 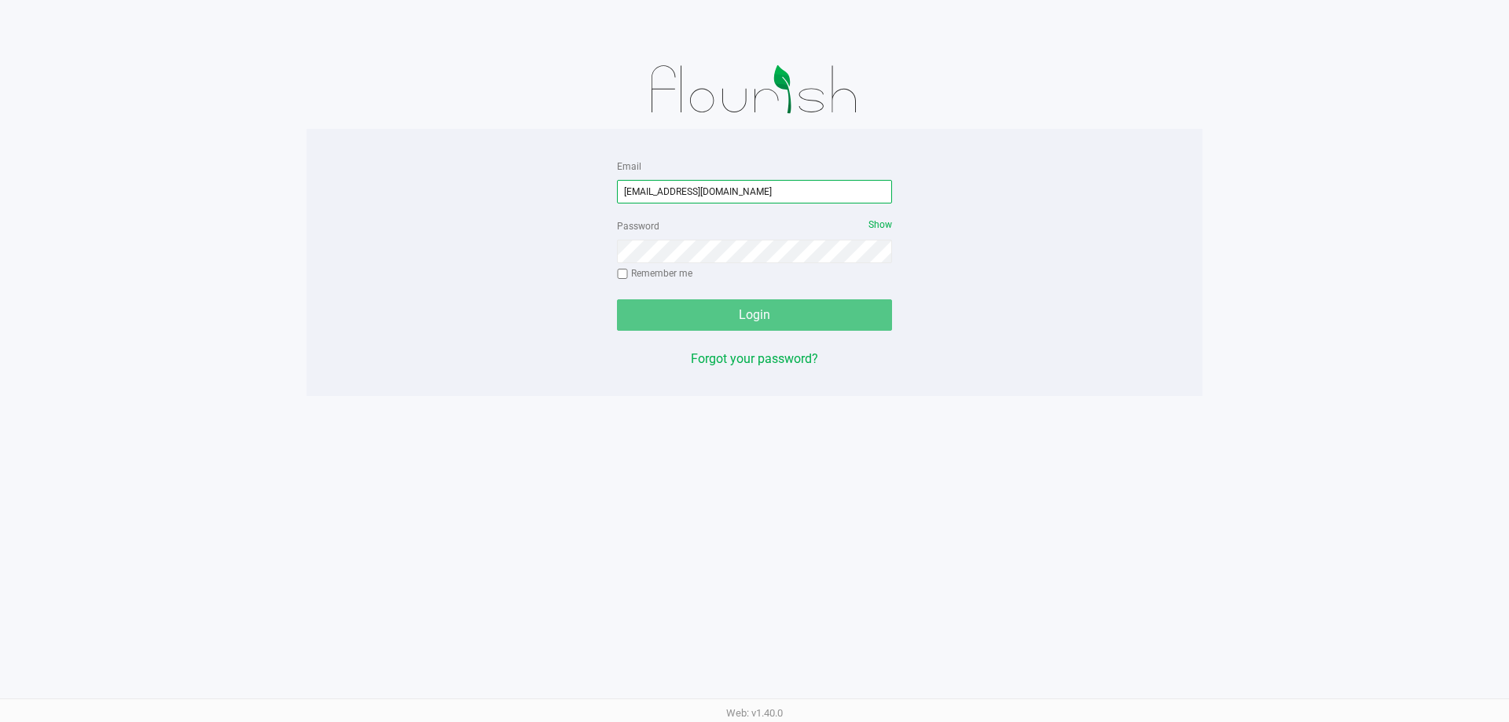 I want to click on input: Remember me, so click(x=622, y=274).